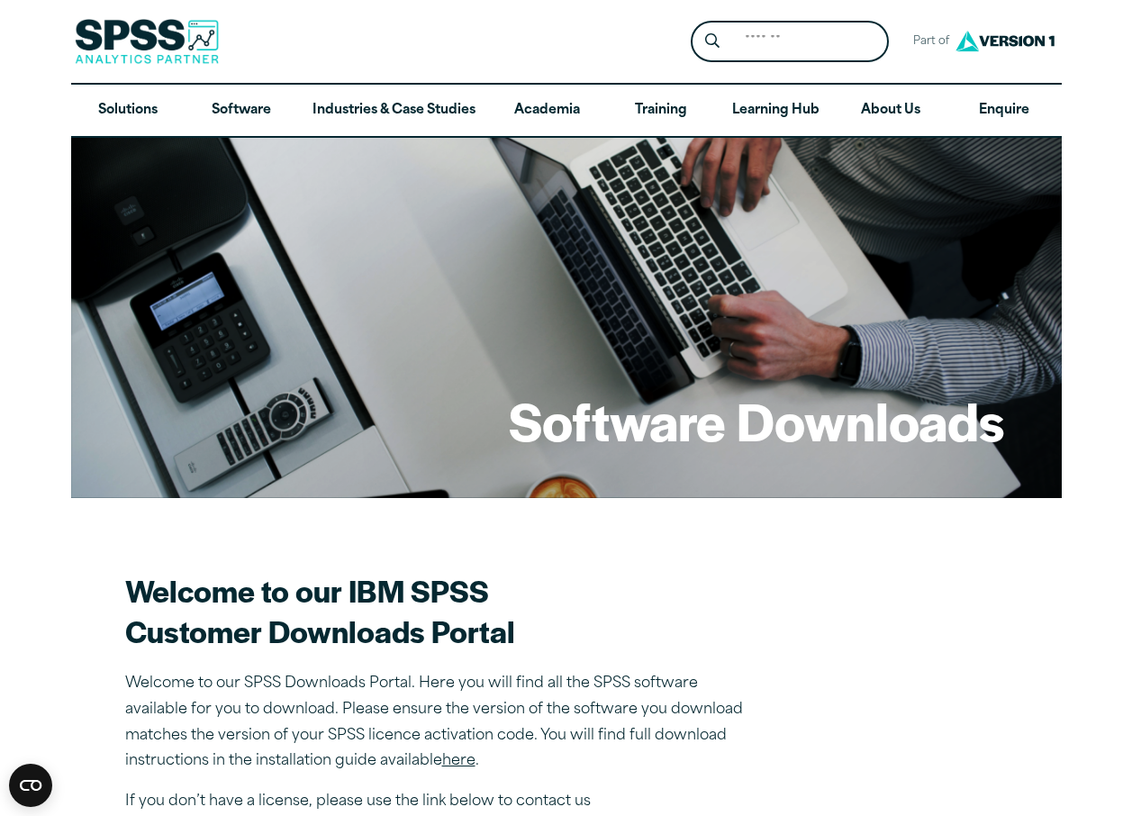 The image size is (1132, 816). Describe the element at coordinates (440, 802) in the screenshot. I see `p: If you don’t have a license, please use the link below to contact us` at that location.